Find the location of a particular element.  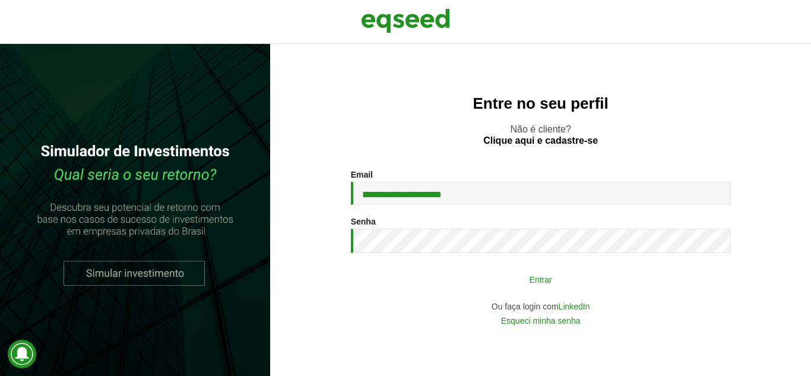

p: Não é cliente? is located at coordinates (540, 135).